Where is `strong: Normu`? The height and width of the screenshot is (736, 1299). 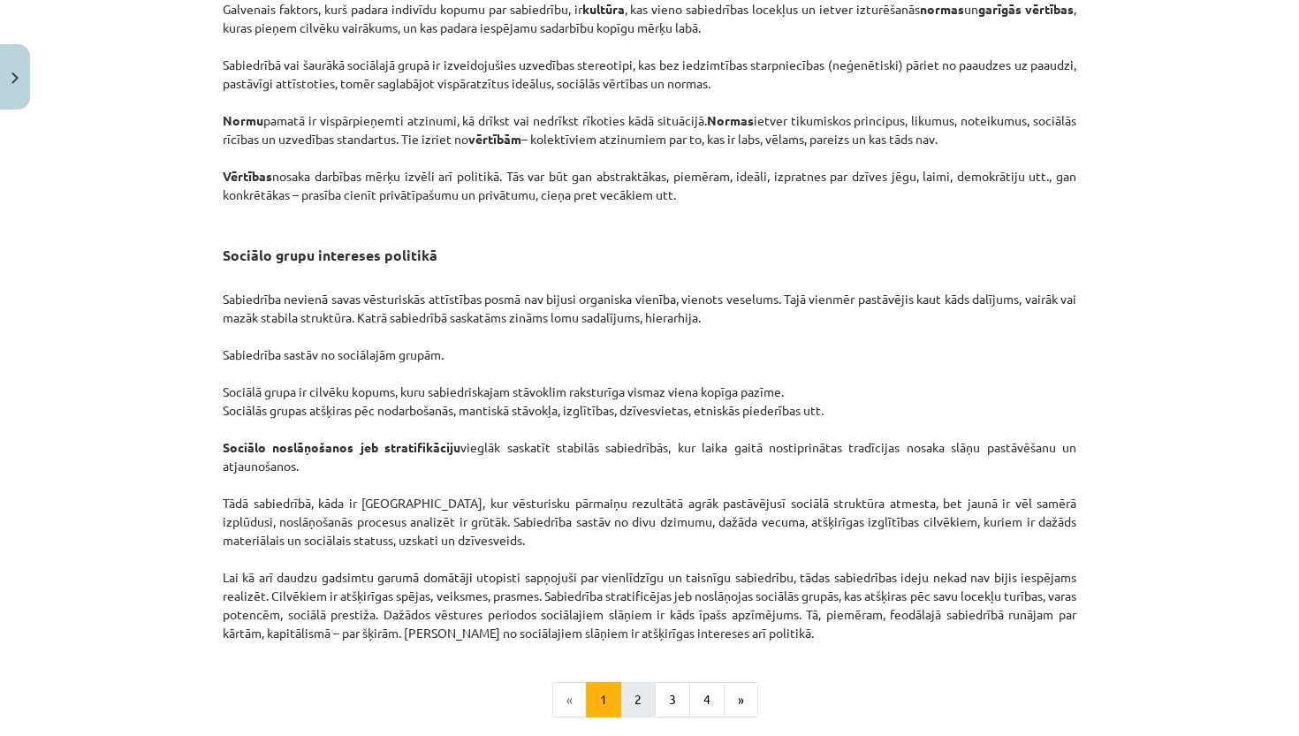 strong: Normu is located at coordinates (243, 120).